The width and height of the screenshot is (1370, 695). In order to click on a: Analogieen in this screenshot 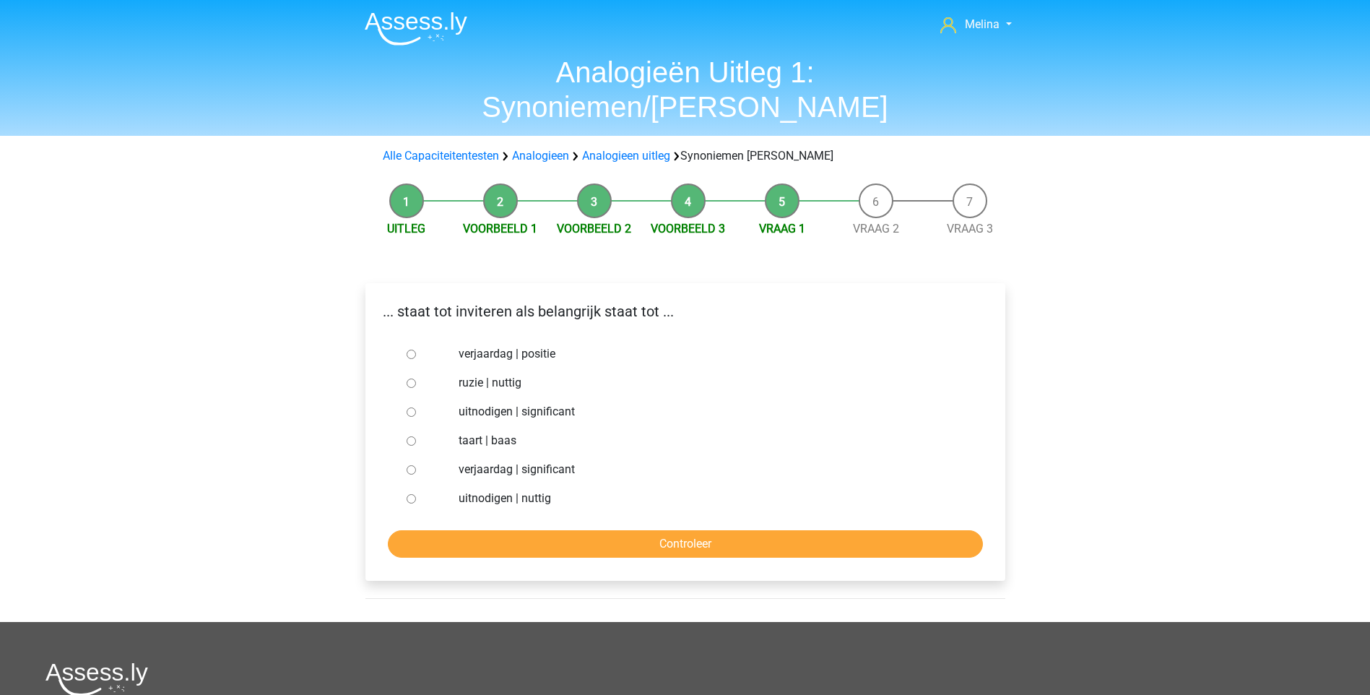, I will do `click(540, 155)`.